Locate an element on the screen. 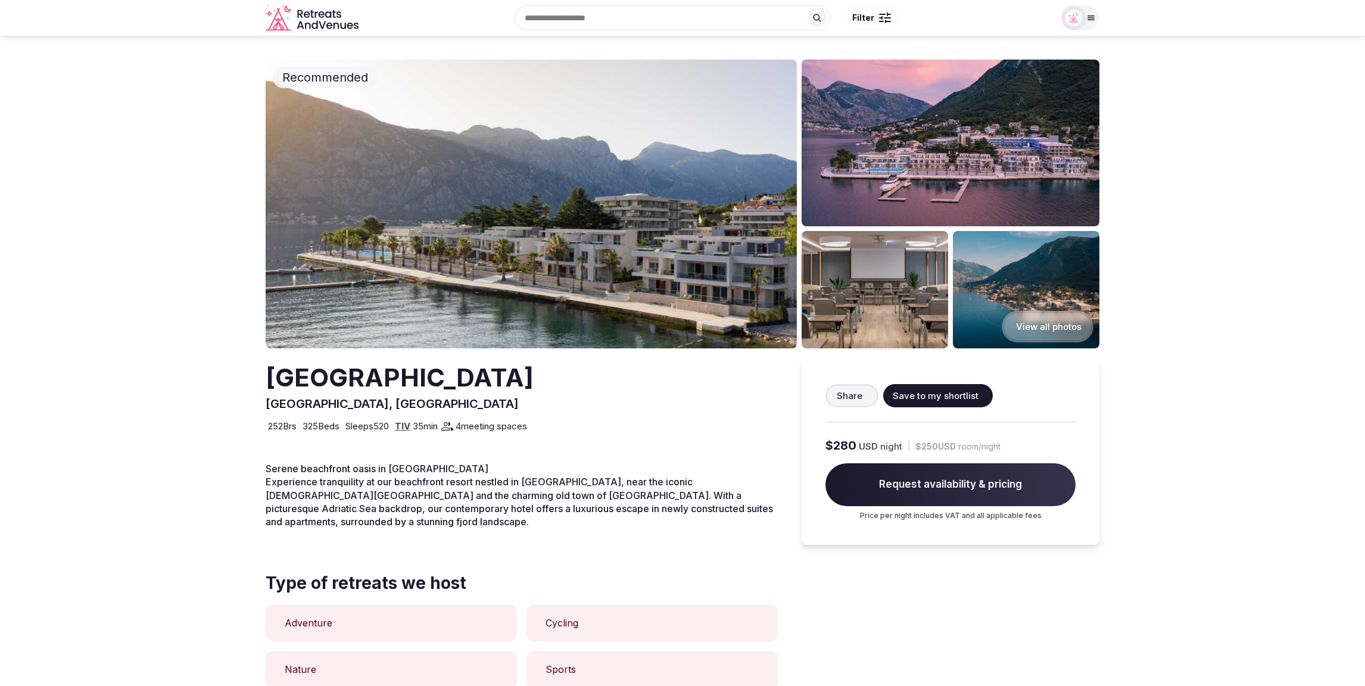  a: TIV is located at coordinates (403, 426).